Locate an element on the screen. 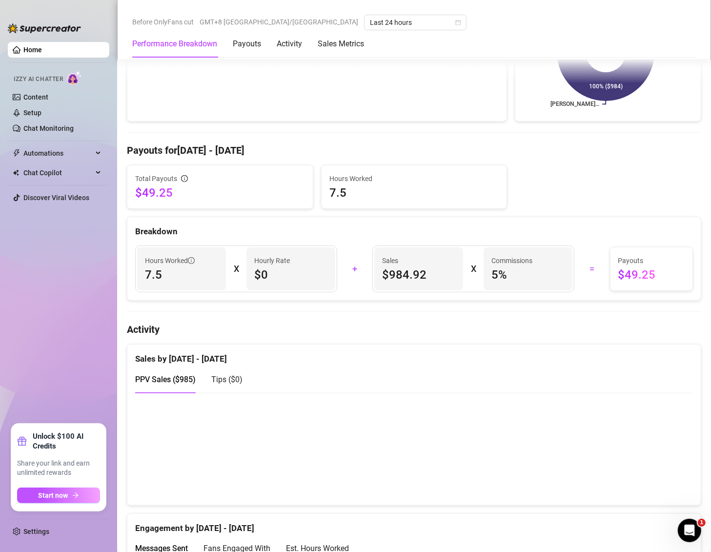 The width and height of the screenshot is (711, 552). strong: Unlock $100 AI Credits is located at coordinates (66, 441).